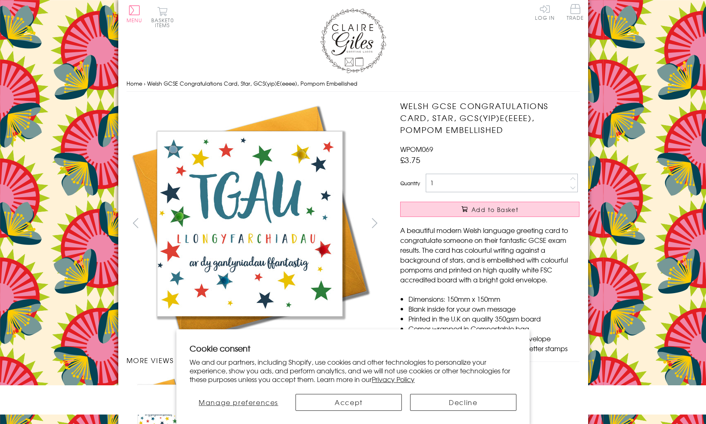  Describe the element at coordinates (374, 223) in the screenshot. I see `button: next` at that location.